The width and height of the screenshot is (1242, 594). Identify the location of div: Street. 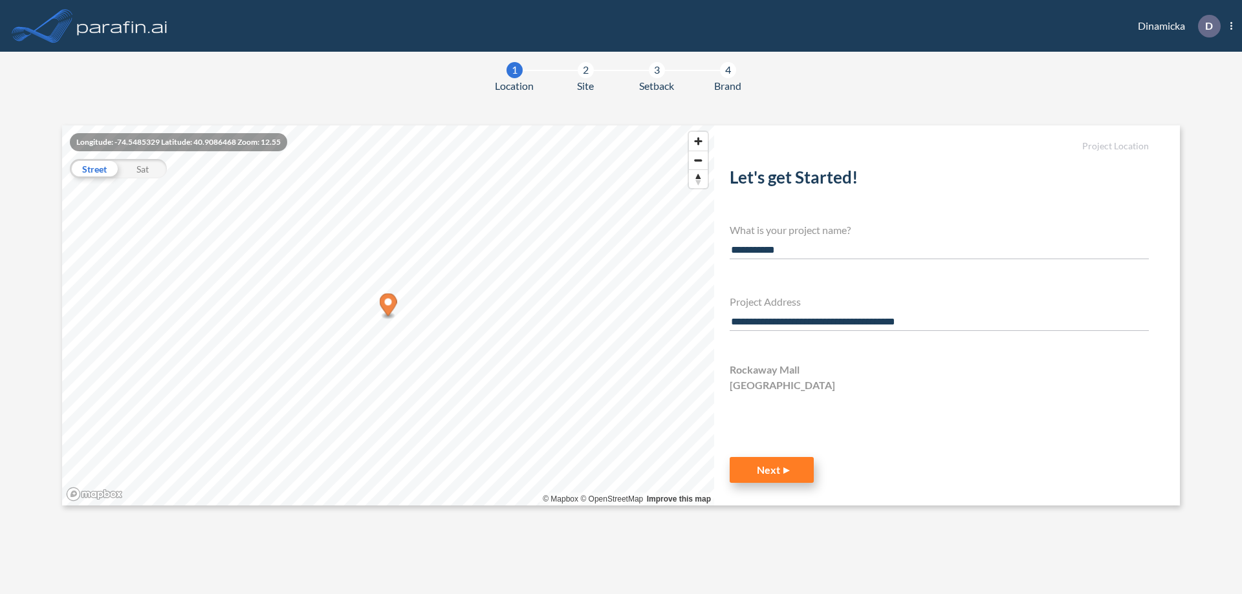
(94, 169).